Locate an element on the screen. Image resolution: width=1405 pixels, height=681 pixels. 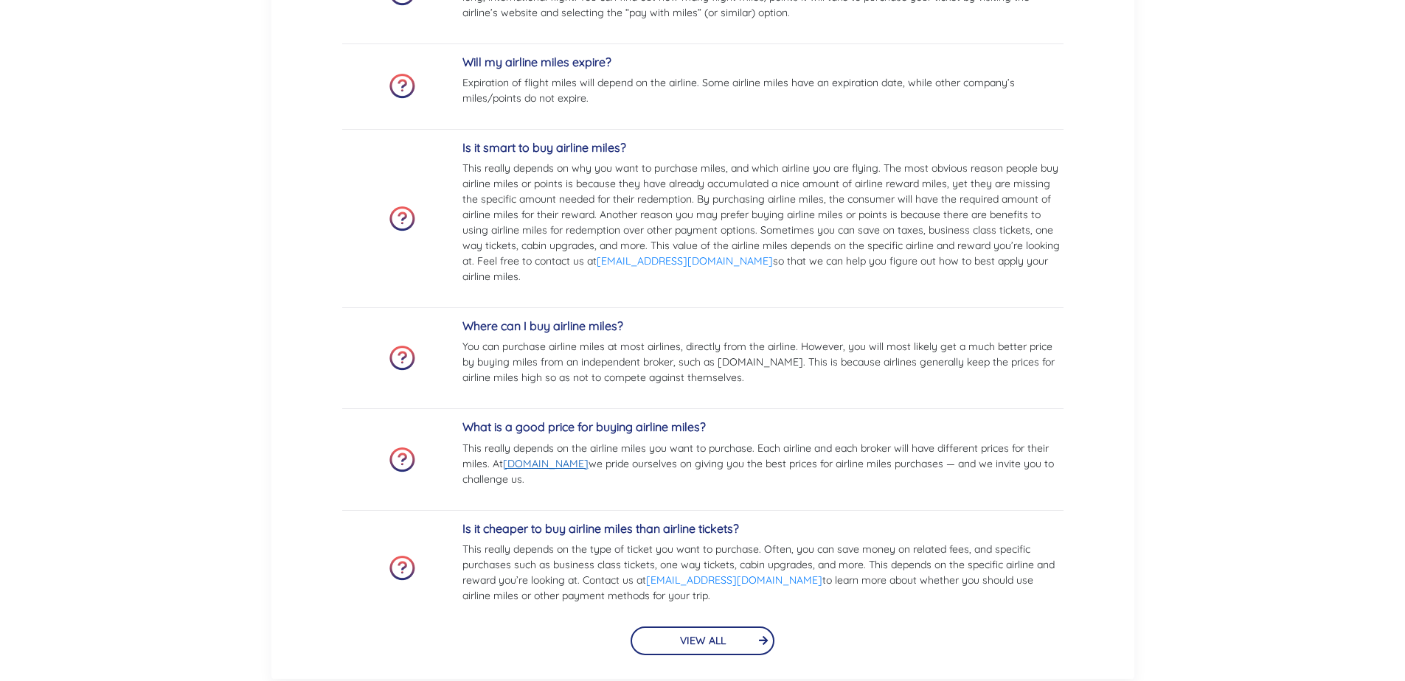
h5: Is it smart to buy airline miles? is located at coordinates (762, 147).